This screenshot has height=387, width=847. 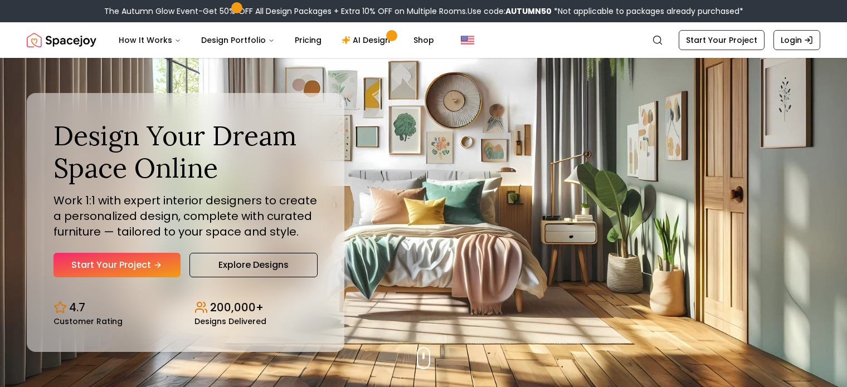 I want to click on b: AUTUMN50, so click(x=528, y=11).